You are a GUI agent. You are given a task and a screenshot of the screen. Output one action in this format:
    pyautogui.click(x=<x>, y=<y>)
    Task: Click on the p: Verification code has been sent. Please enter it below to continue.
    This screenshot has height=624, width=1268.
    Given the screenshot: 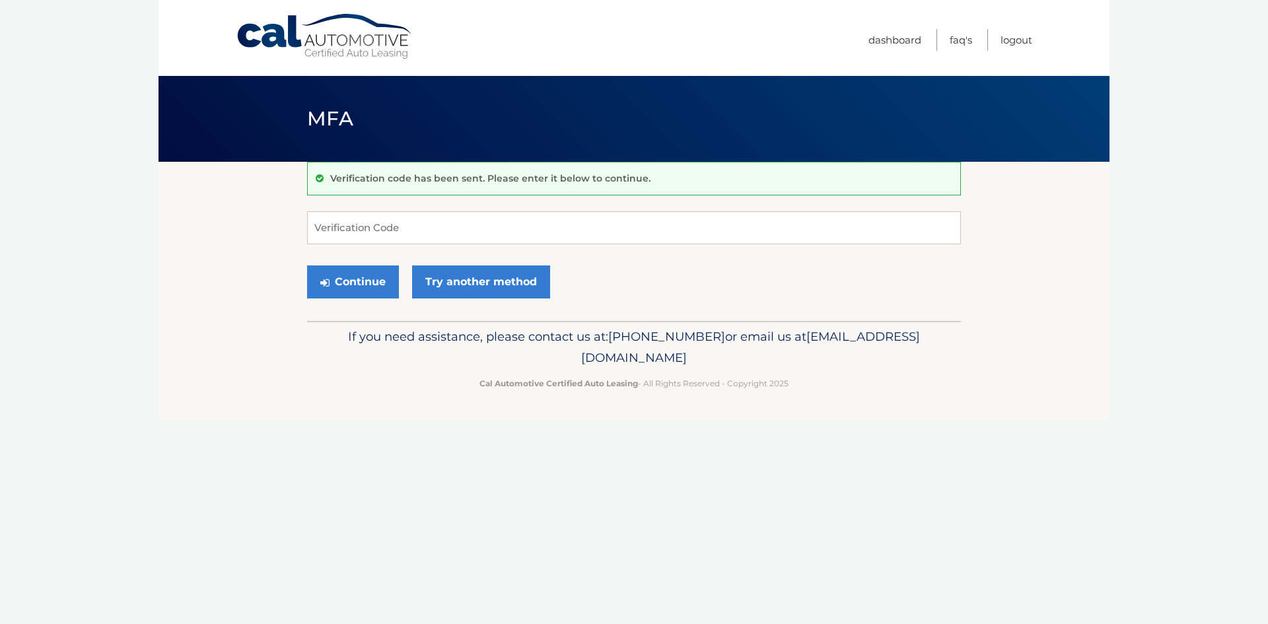 What is the action you would take?
    pyautogui.click(x=490, y=178)
    